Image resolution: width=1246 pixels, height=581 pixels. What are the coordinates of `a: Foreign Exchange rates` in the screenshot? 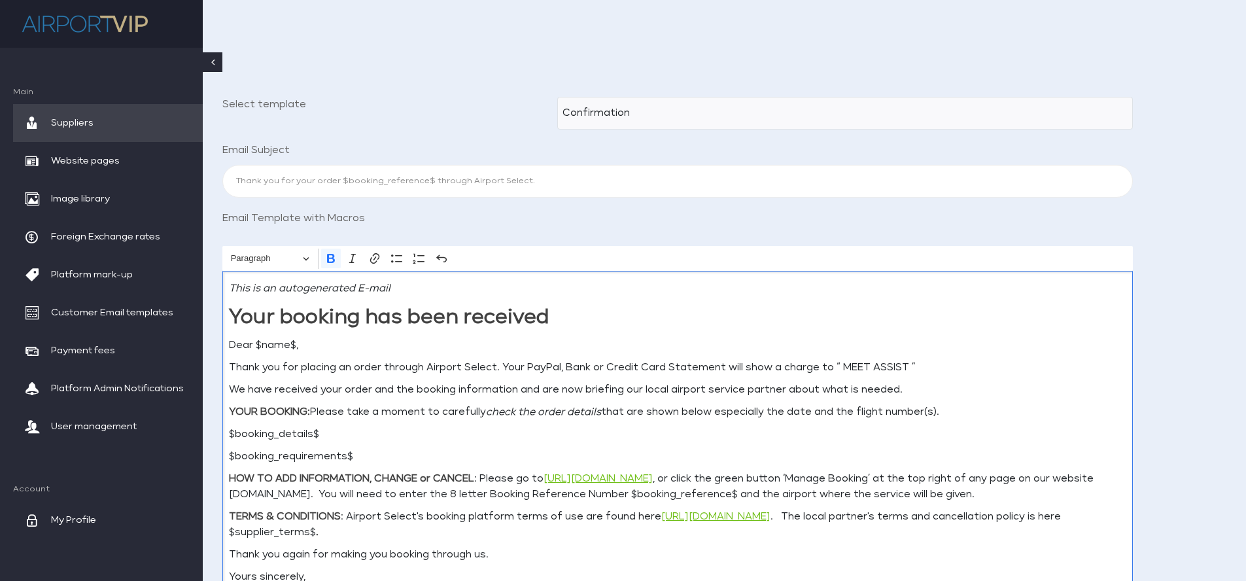 It's located at (108, 237).